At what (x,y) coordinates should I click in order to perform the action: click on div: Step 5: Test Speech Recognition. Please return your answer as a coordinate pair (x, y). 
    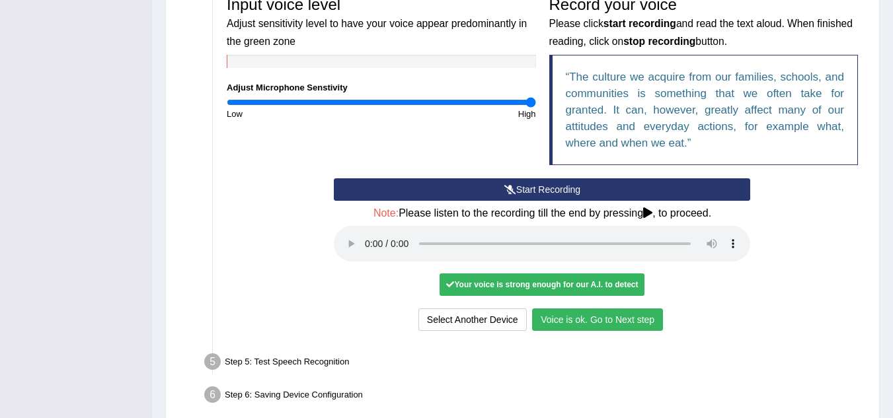
    Looking at the image, I should click on (535, 364).